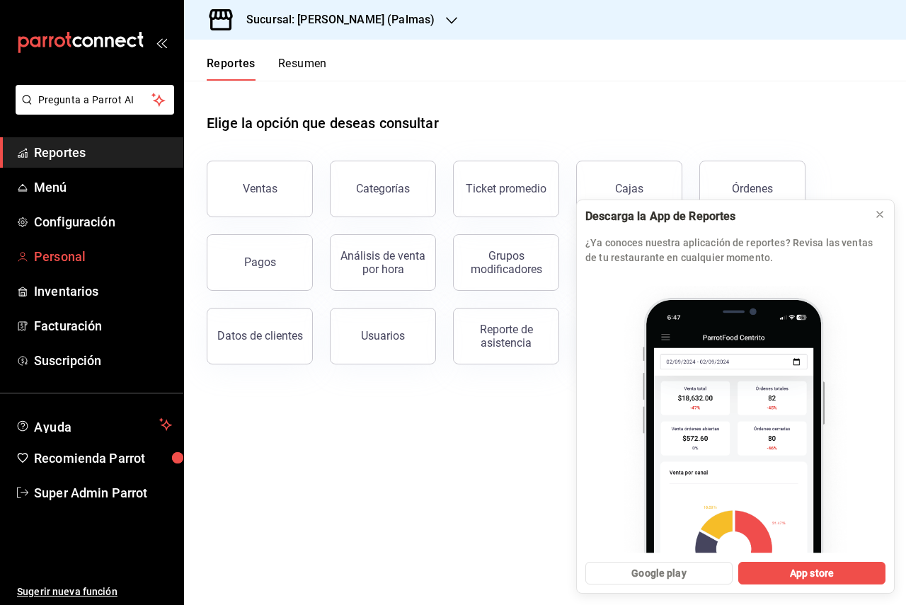  What do you see at coordinates (260, 262) in the screenshot?
I see `div: Pagos` at bounding box center [260, 262].